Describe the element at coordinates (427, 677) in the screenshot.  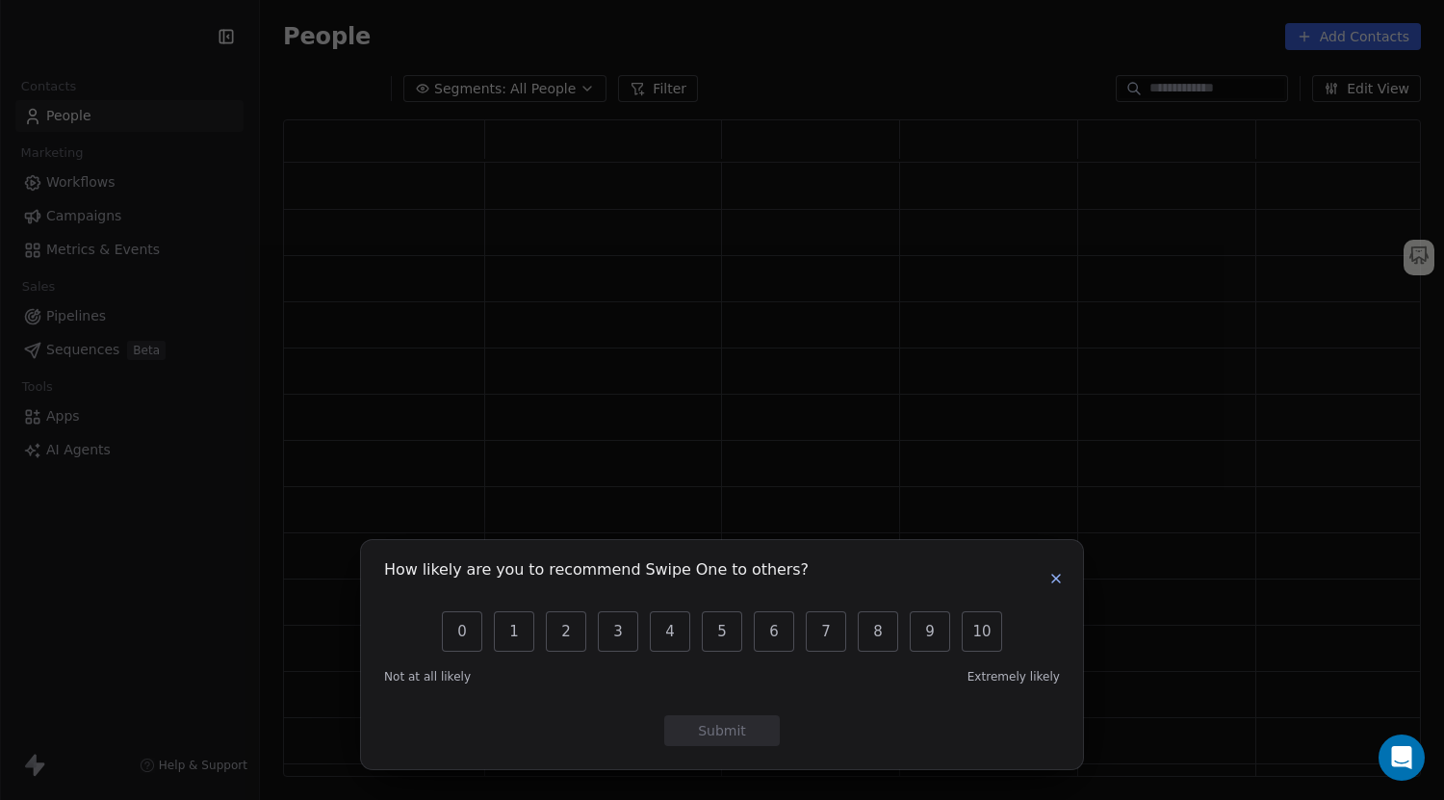
I see `span: Not at all likely` at that location.